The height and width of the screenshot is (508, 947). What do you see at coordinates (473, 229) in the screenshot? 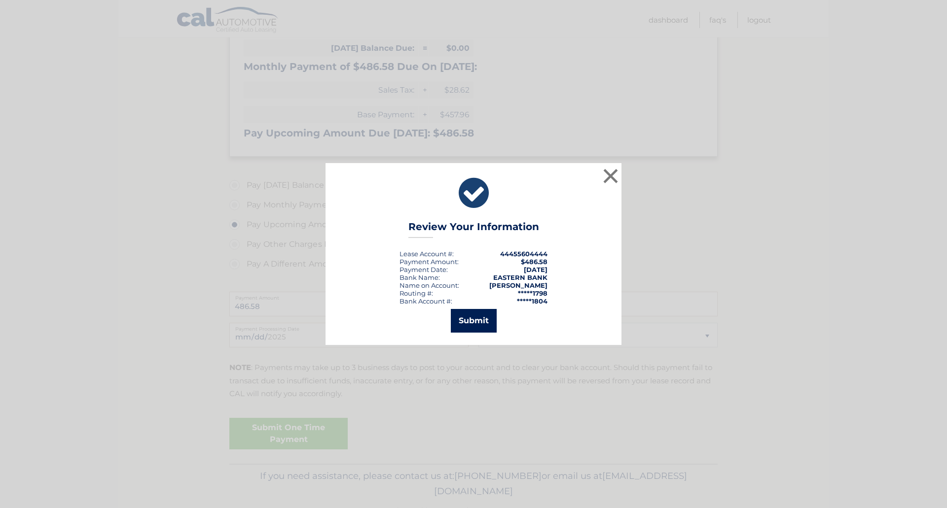
I see `h3: Review Your Information` at bounding box center [473, 229].